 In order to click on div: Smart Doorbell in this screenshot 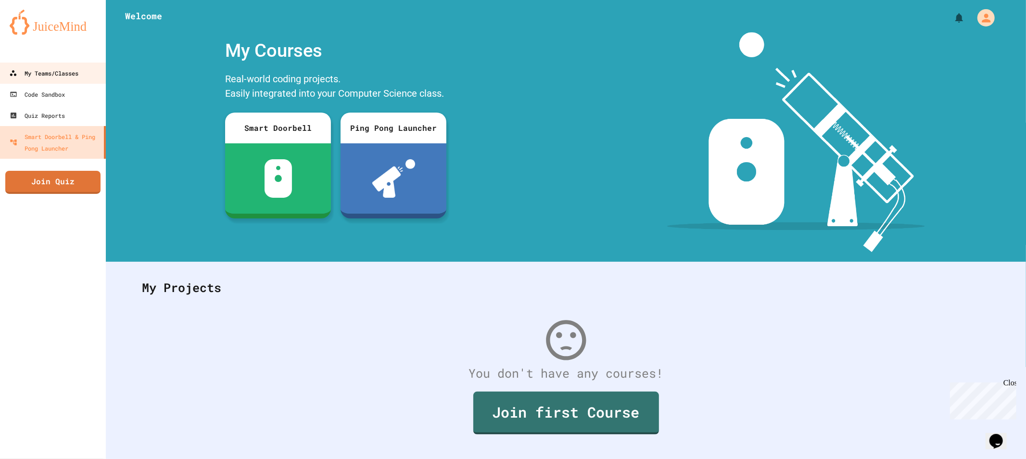, I will do `click(278, 128)`.